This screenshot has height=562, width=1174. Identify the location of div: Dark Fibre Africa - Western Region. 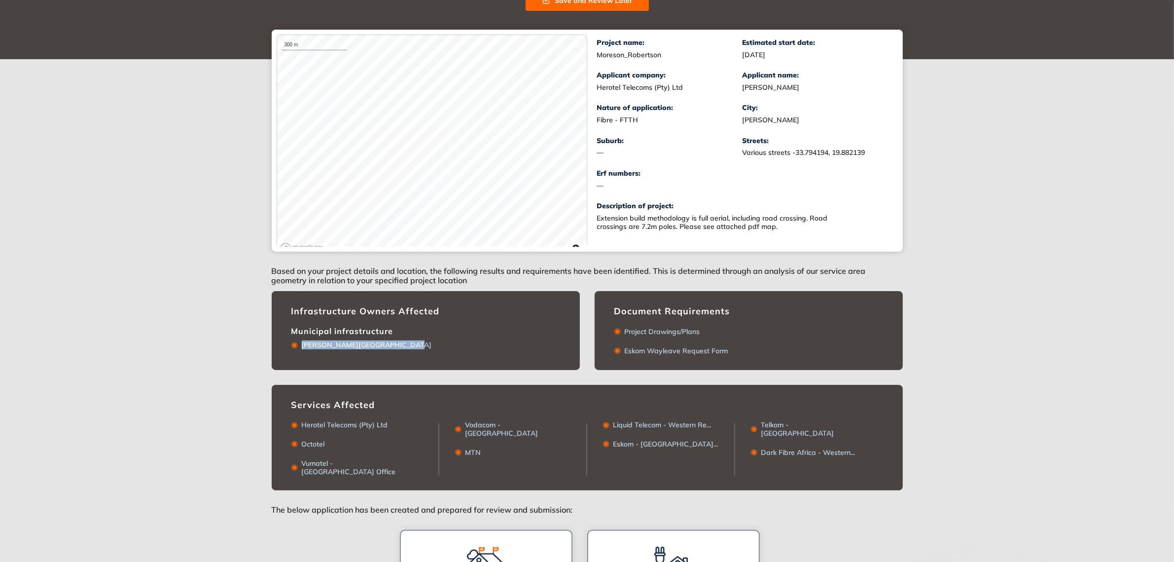
(806, 452).